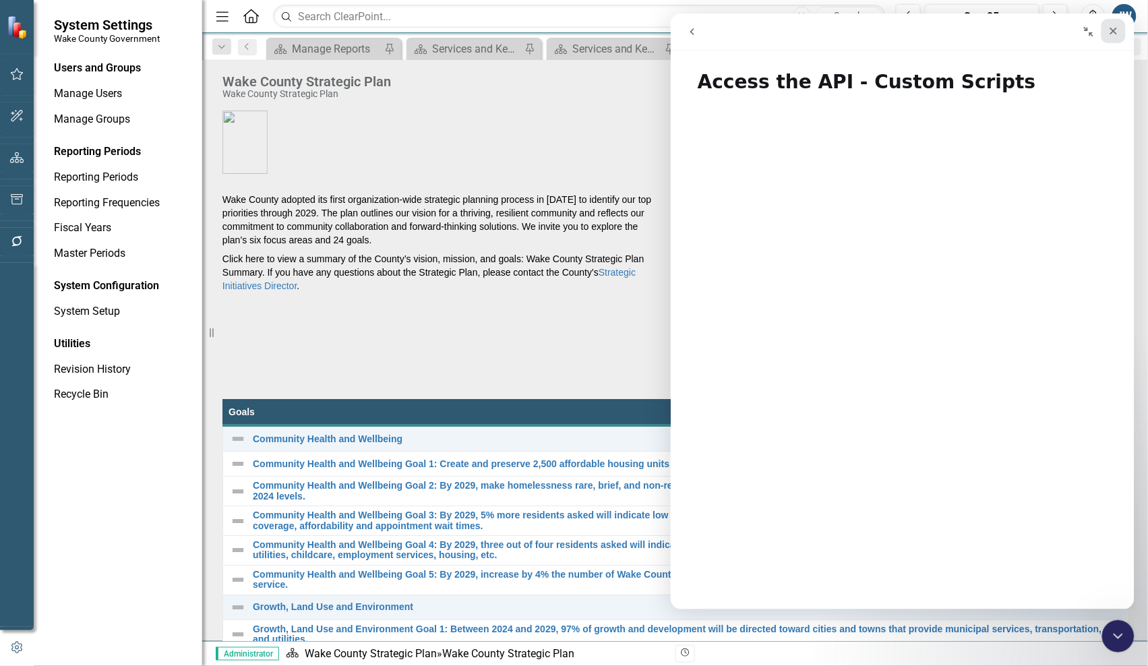 Image resolution: width=1148 pixels, height=666 pixels. I want to click on a: Community Health and Wellbeing Goal 1: Create and preserve 2,500 affordable housing units by 2029., so click(686, 464).